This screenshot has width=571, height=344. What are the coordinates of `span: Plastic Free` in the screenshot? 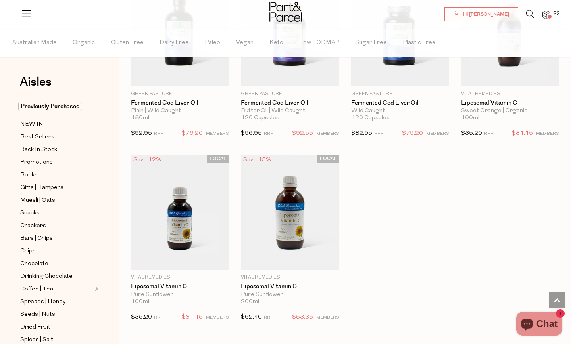 It's located at (419, 43).